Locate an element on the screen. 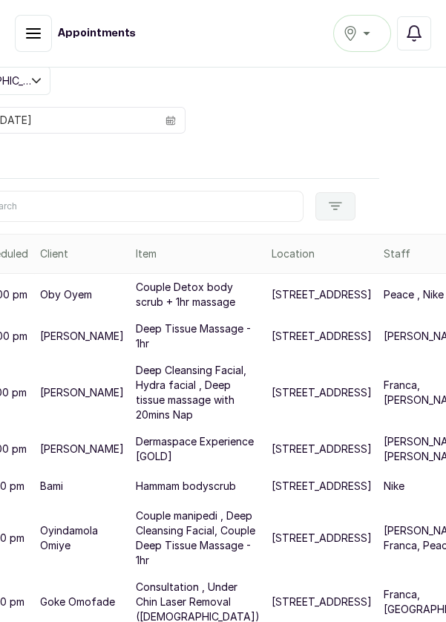  p: Bami is located at coordinates (51, 486).